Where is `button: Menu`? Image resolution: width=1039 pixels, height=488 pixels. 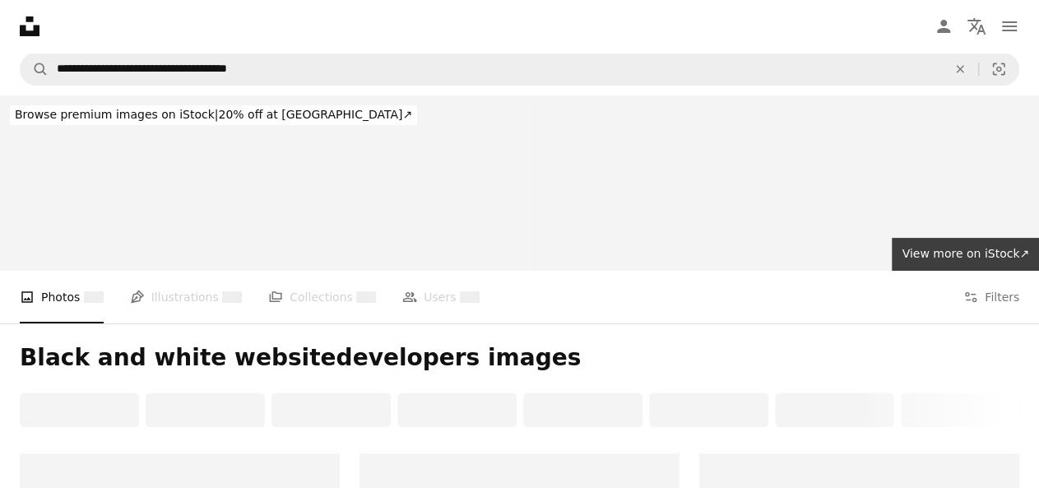
button: Menu is located at coordinates (1009, 26).